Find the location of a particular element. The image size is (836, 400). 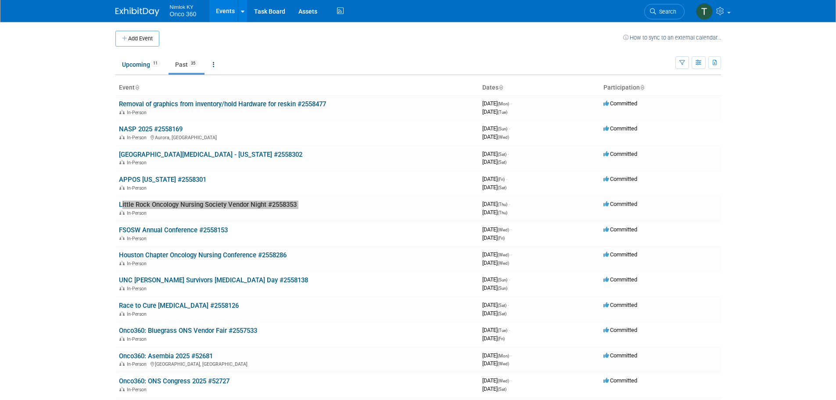

a: Removal of graphics from inventory/hold Hardware for reskin #2558477 is located at coordinates (222, 104).